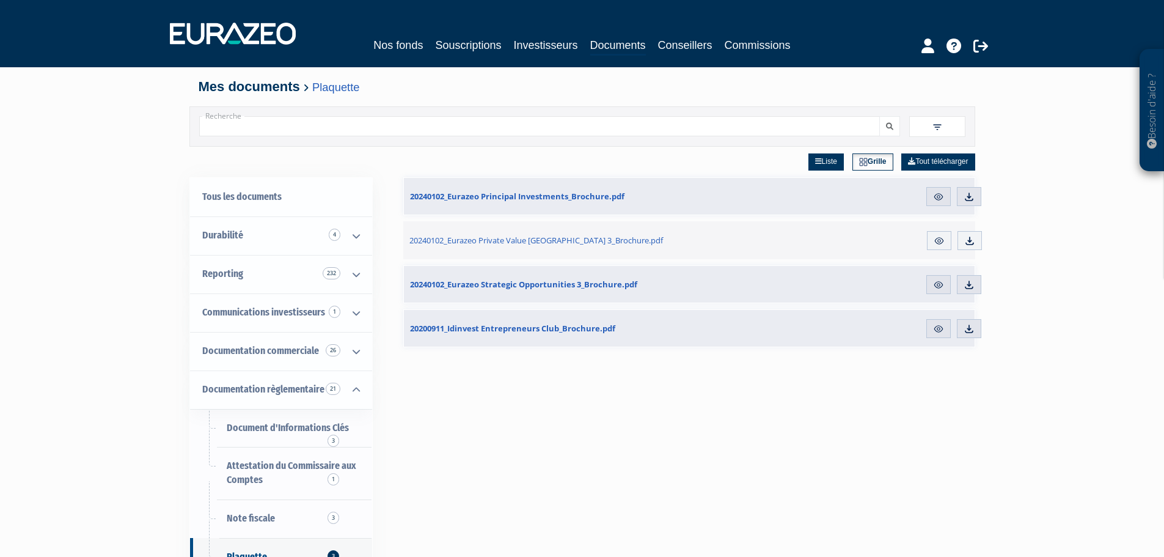  What do you see at coordinates (938, 162) in the screenshot?
I see `a: Tout télécharger` at bounding box center [938, 162].